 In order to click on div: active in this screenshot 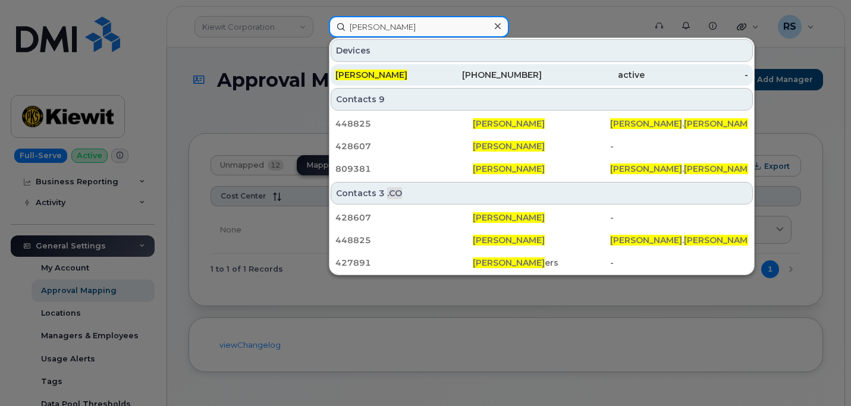, I will do `click(593, 75)`.